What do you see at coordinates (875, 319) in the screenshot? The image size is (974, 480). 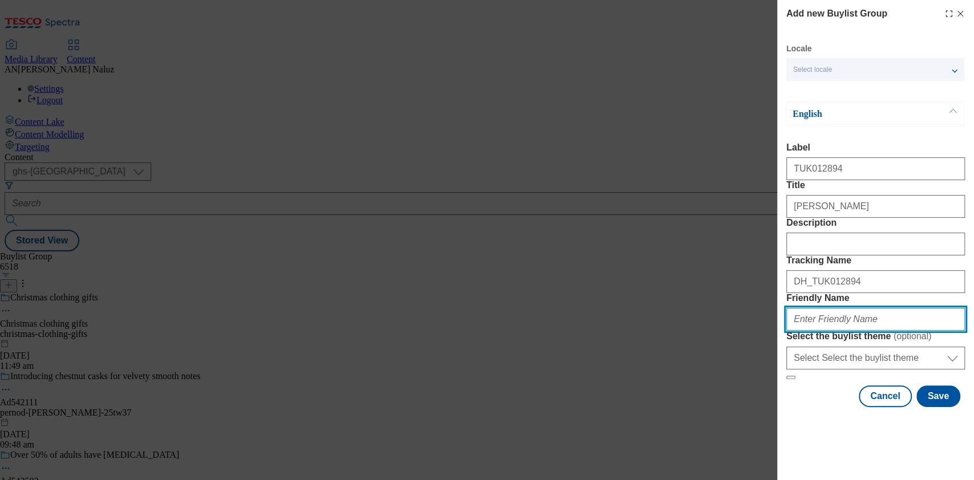 I see `input: Enter Friendly Name` at bounding box center [875, 319].